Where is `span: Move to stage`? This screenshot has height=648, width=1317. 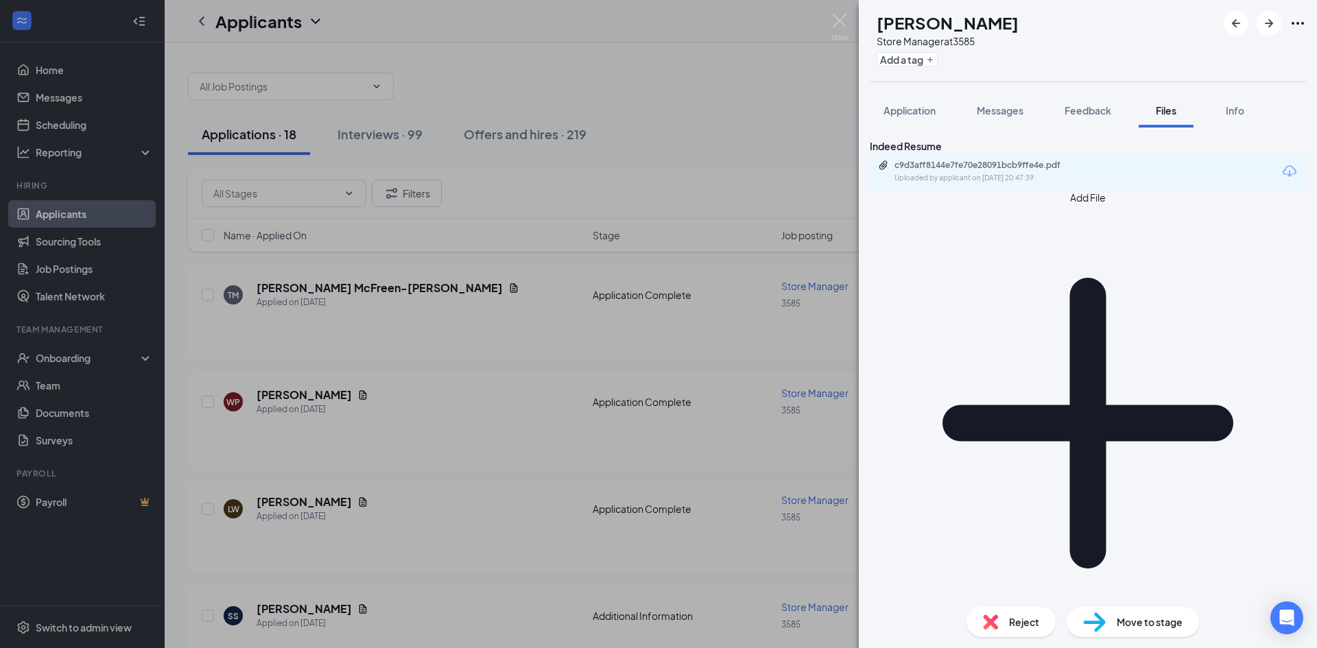
span: Move to stage is located at coordinates (1150, 622).